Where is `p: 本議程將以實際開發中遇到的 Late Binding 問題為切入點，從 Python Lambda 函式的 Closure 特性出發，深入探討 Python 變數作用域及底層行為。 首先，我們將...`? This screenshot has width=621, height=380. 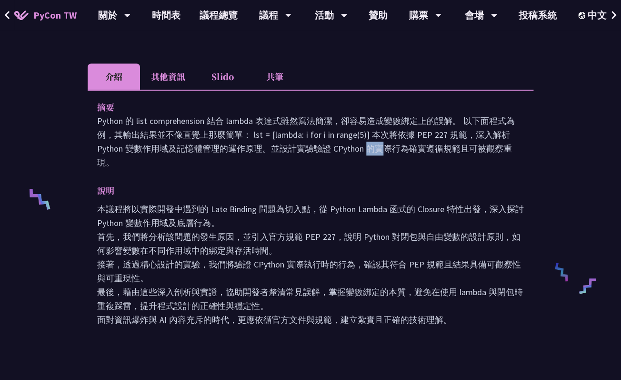 p: 本議程將以實際開發中遇到的 Late Binding 問題為切入點，從 Python Lambda 函式的 Closure 特性出發，深入探討 Python 變數作用域及底層行為。 首先，我們將... is located at coordinates (311, 264).